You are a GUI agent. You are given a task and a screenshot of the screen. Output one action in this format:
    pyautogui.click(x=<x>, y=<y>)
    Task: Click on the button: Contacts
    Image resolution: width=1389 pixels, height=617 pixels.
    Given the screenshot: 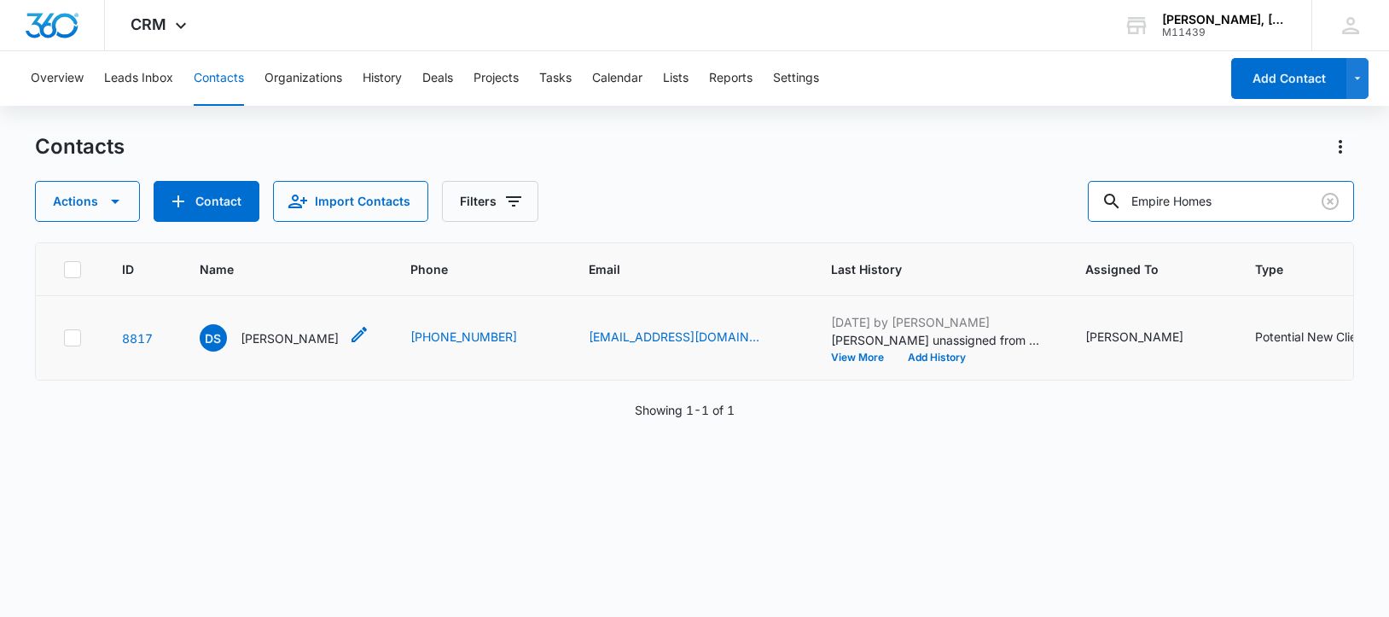 What is the action you would take?
    pyautogui.click(x=218, y=78)
    